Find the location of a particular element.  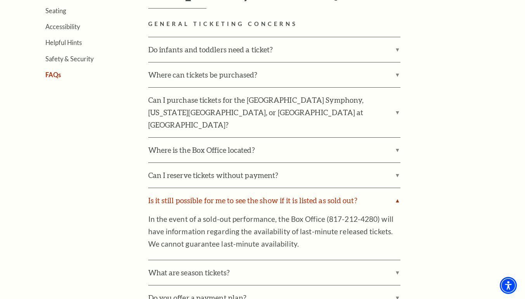

label: Do infants and toddlers need a ticket? is located at coordinates (274, 50).